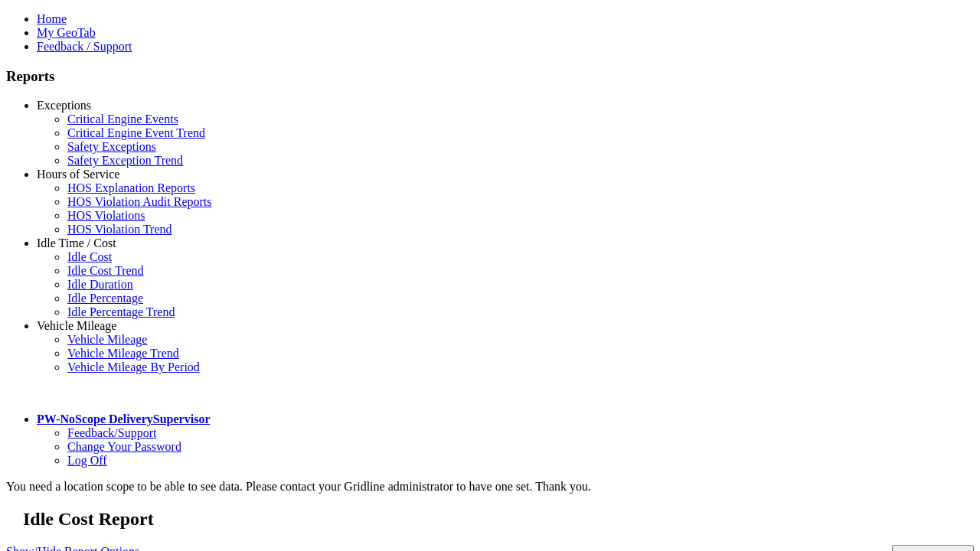 The width and height of the screenshot is (980, 551). Describe the element at coordinates (112, 146) in the screenshot. I see `a: Safety Exceptions` at that location.